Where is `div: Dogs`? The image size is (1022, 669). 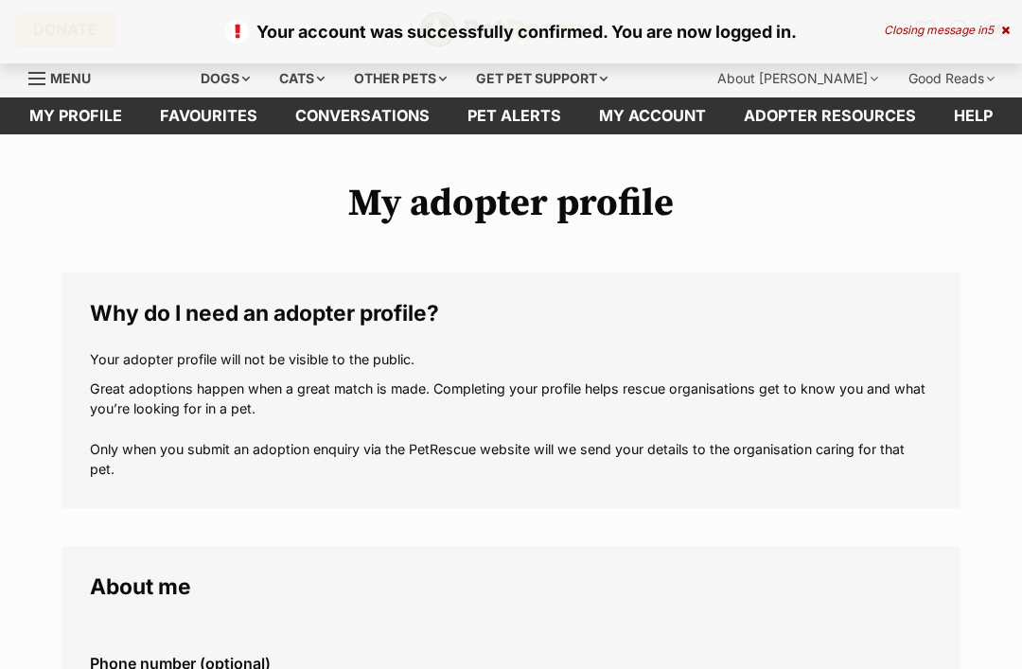
div: Dogs is located at coordinates (225, 79).